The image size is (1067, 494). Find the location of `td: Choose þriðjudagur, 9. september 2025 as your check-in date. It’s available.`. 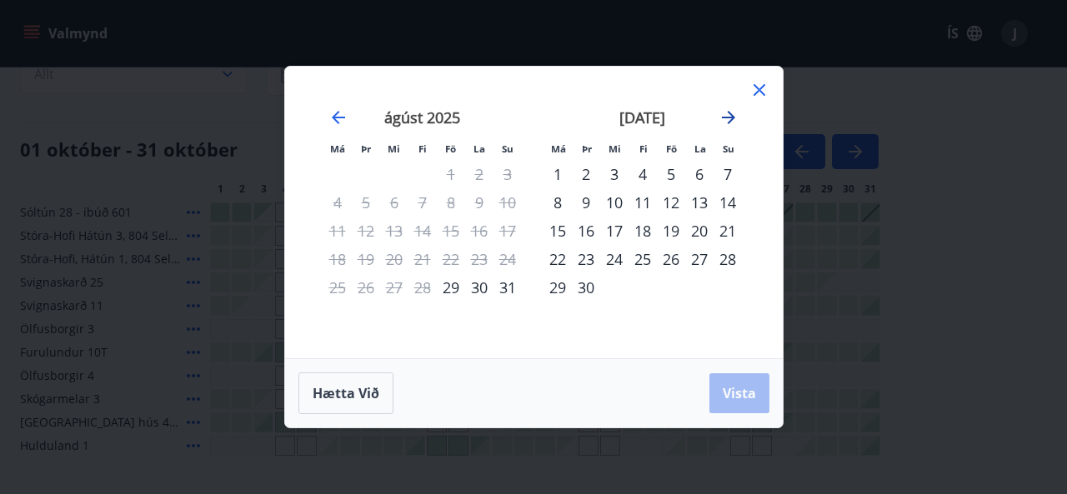

td: Choose þriðjudagur, 9. september 2025 as your check-in date. It’s available. is located at coordinates (586, 203).